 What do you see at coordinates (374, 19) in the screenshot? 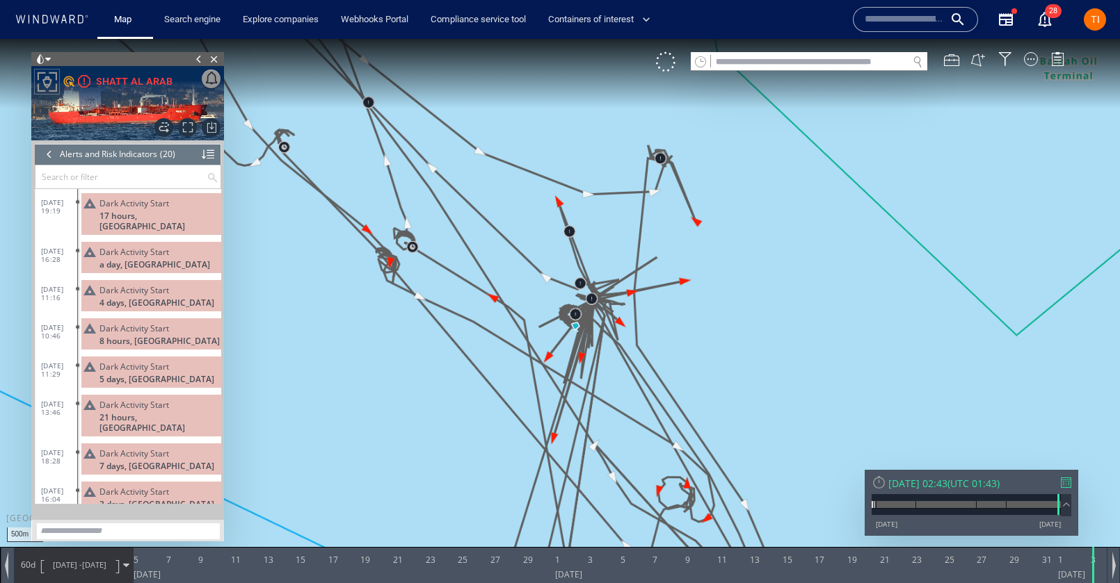
I see `a: Webhooks Portal` at bounding box center [374, 19].